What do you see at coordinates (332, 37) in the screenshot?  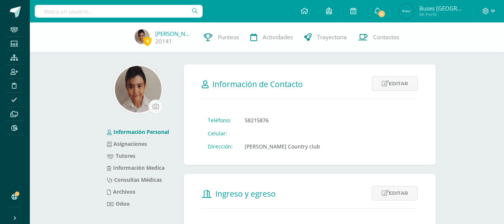 I see `span: Trayectoria` at bounding box center [332, 37].